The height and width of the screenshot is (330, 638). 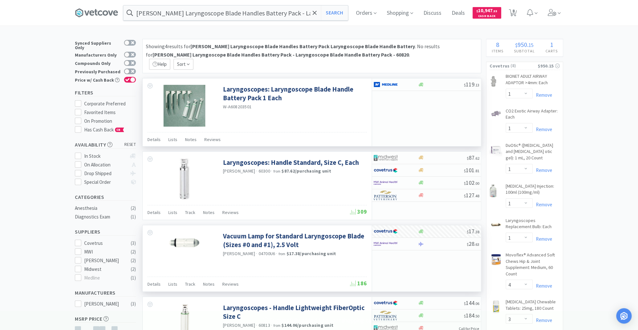 I want to click on div: Corporate Preferred, so click(x=110, y=104).